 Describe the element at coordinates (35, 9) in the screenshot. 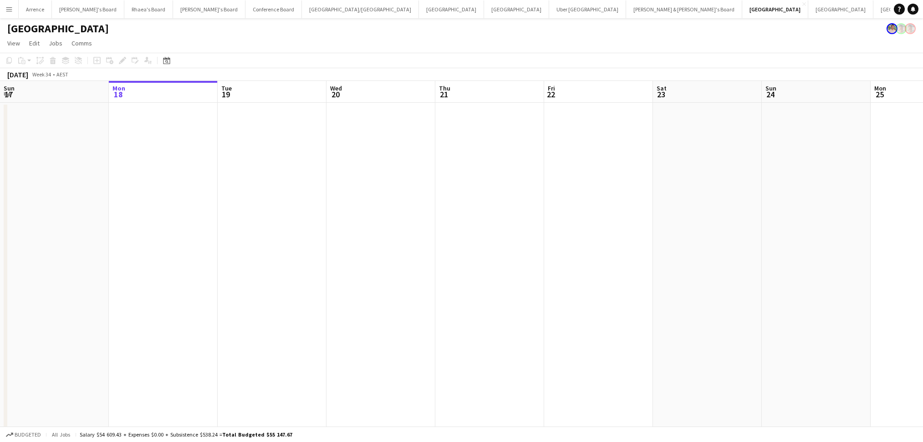

I see `button: Arrence` at that location.